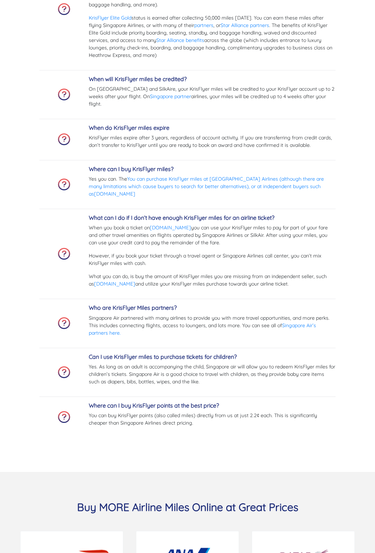 The width and height of the screenshot is (375, 553). I want to click on p: KrisFlyer miles expire after 3 years, regardless of account activity. If you are transferring fro..., so click(212, 142).